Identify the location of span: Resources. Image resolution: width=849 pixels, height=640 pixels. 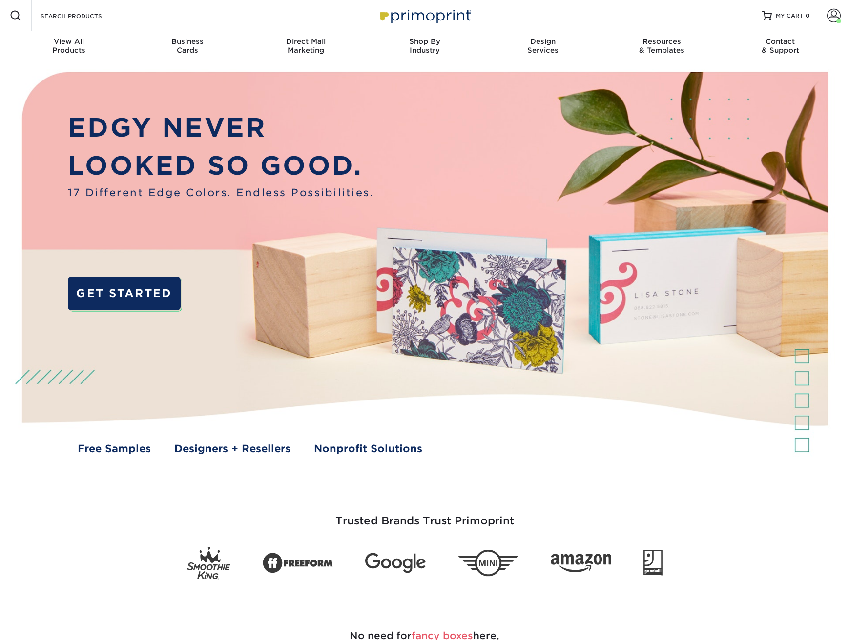
(661, 41).